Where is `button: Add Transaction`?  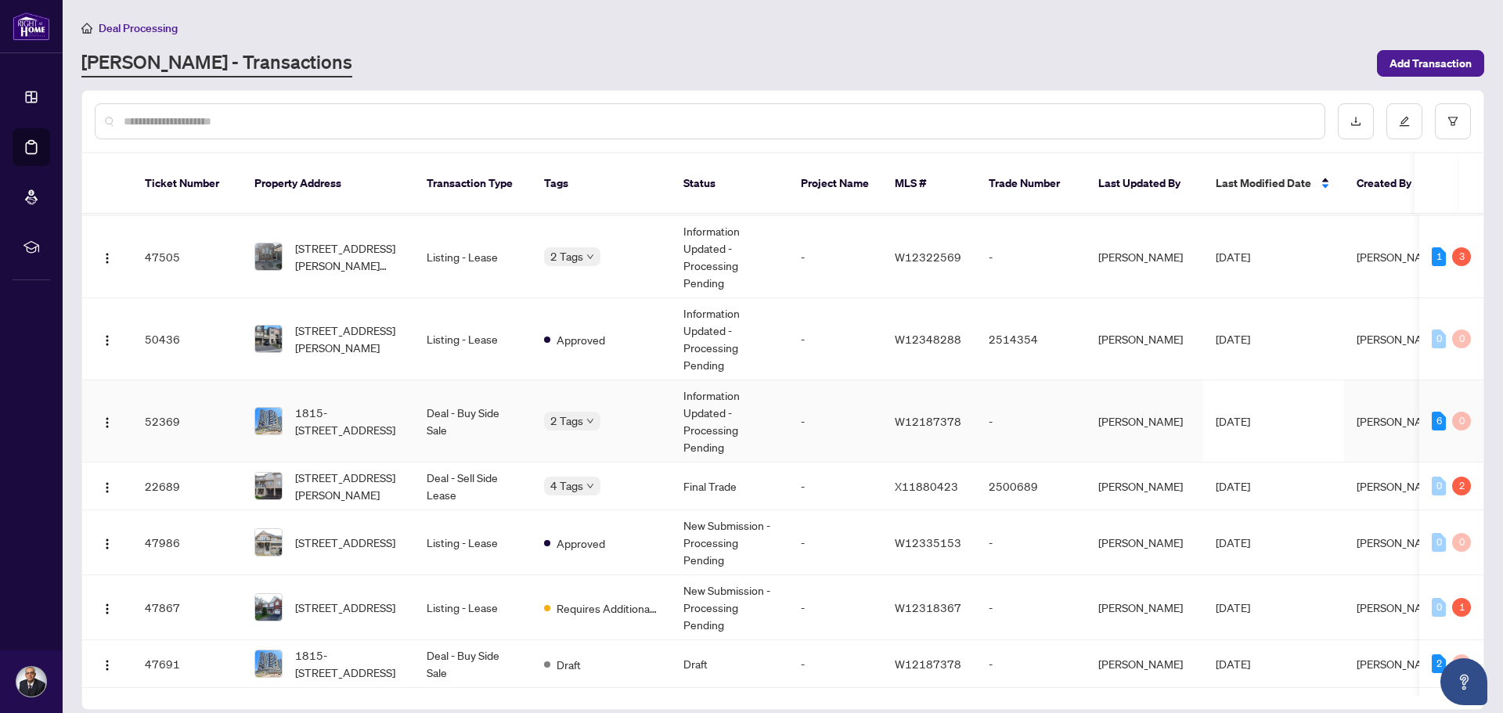 button: Add Transaction is located at coordinates (1430, 63).